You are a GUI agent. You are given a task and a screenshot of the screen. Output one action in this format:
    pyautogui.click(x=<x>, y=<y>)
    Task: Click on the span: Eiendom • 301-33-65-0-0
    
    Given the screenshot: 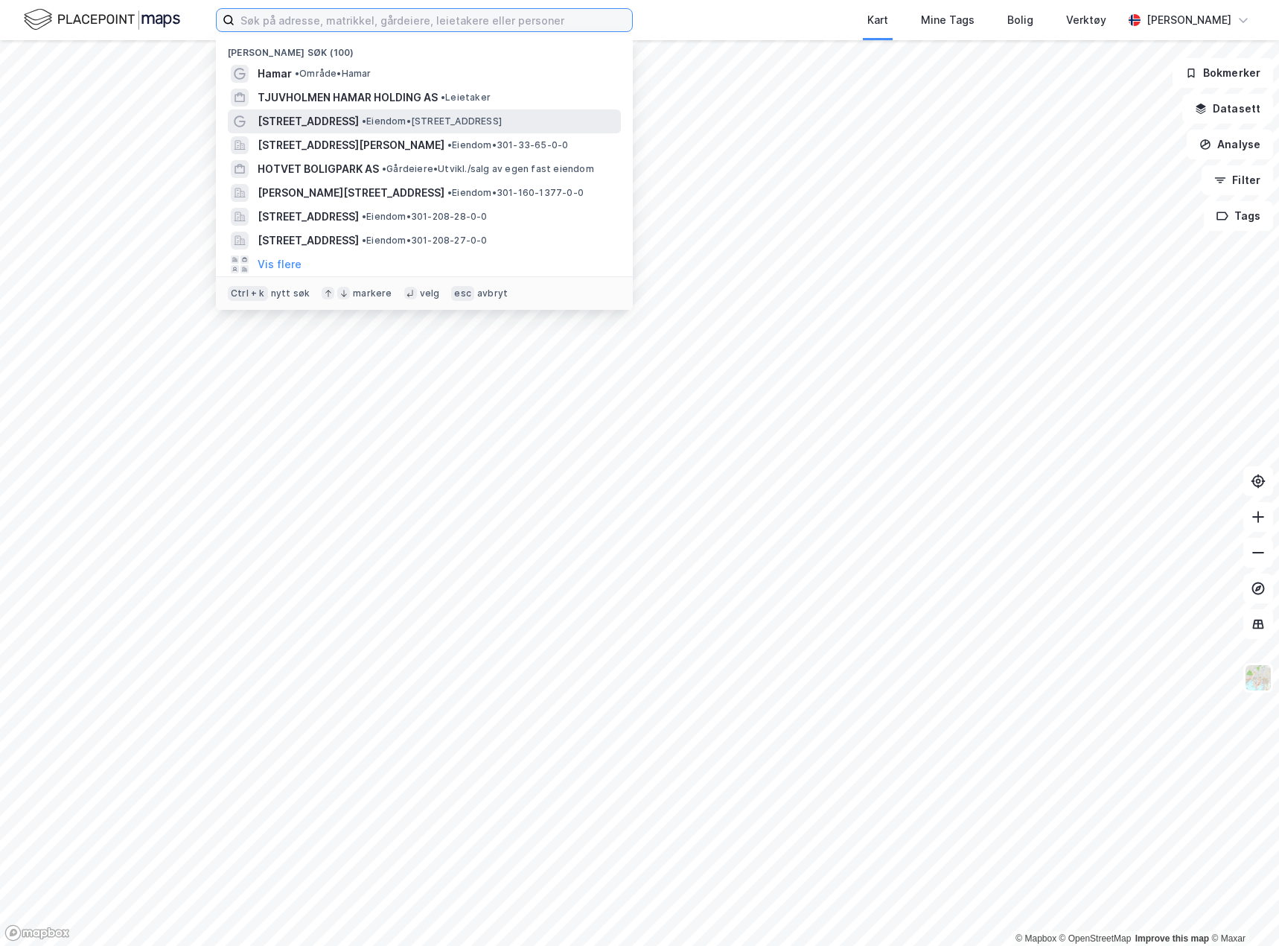 What is the action you would take?
    pyautogui.click(x=508, y=145)
    